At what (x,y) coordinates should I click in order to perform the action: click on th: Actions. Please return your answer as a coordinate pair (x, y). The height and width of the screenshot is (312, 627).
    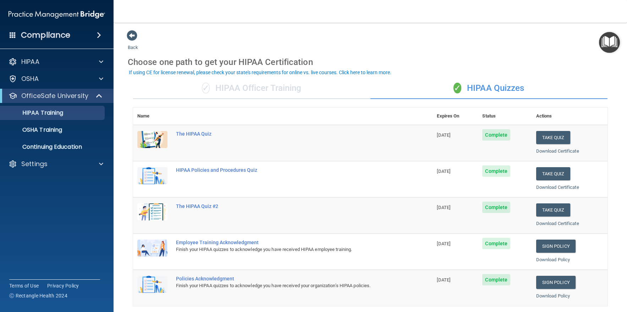
    Looking at the image, I should click on (569, 116).